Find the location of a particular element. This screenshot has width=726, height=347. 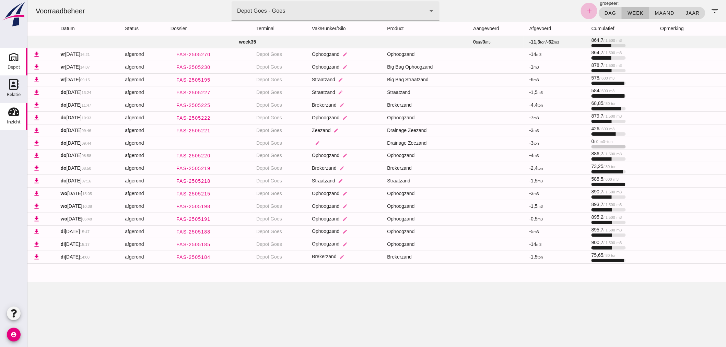

div: Inzicht is located at coordinates (14, 122).